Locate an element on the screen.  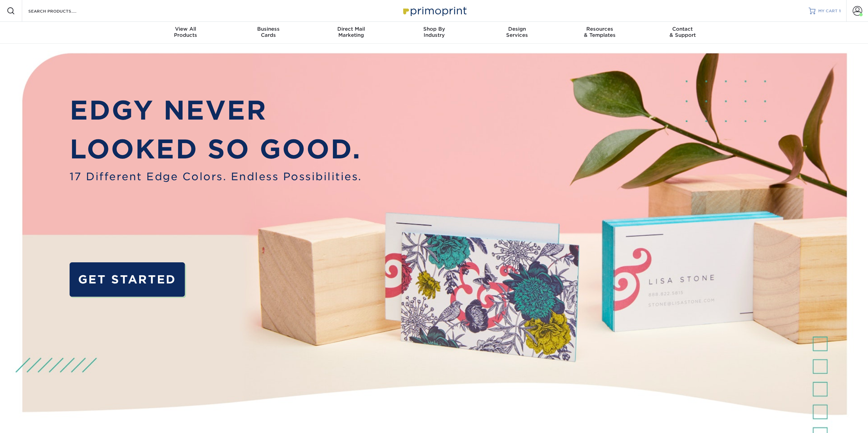
p: EDGY NEVER is located at coordinates (216, 110).